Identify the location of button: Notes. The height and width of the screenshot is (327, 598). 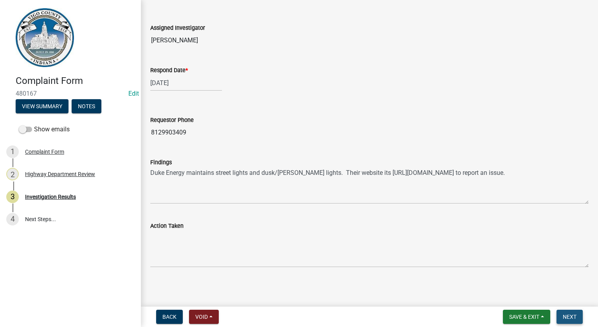
(87, 106).